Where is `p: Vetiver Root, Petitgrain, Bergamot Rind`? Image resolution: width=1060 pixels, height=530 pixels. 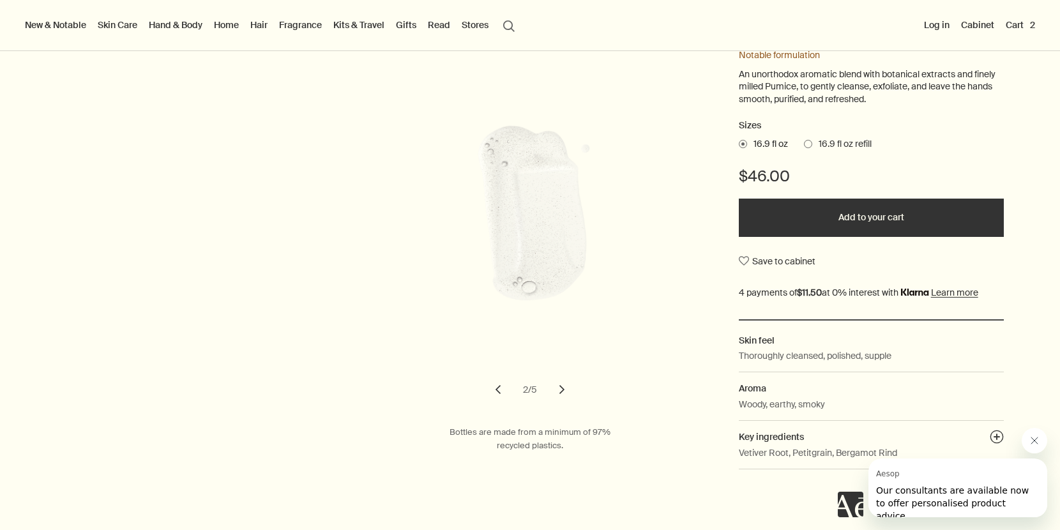 p: Vetiver Root, Petitgrain, Bergamot Rind is located at coordinates (818, 453).